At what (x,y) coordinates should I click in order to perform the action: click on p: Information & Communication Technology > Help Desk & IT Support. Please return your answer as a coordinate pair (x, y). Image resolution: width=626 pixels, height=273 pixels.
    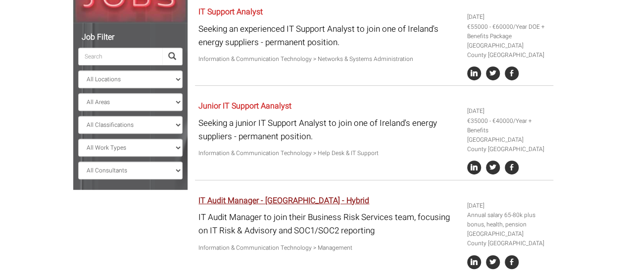
    Looking at the image, I should click on (329, 153).